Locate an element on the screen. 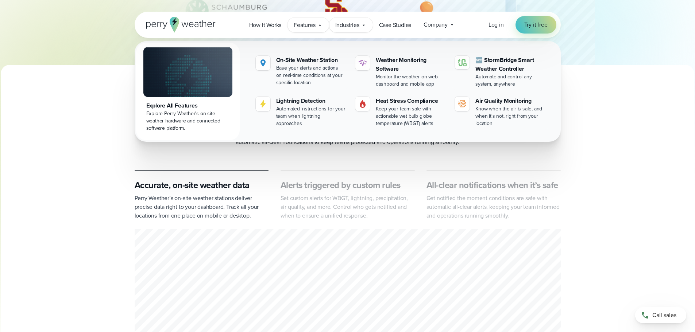 This screenshot has width=695, height=332. a: Try it free is located at coordinates (536, 25).